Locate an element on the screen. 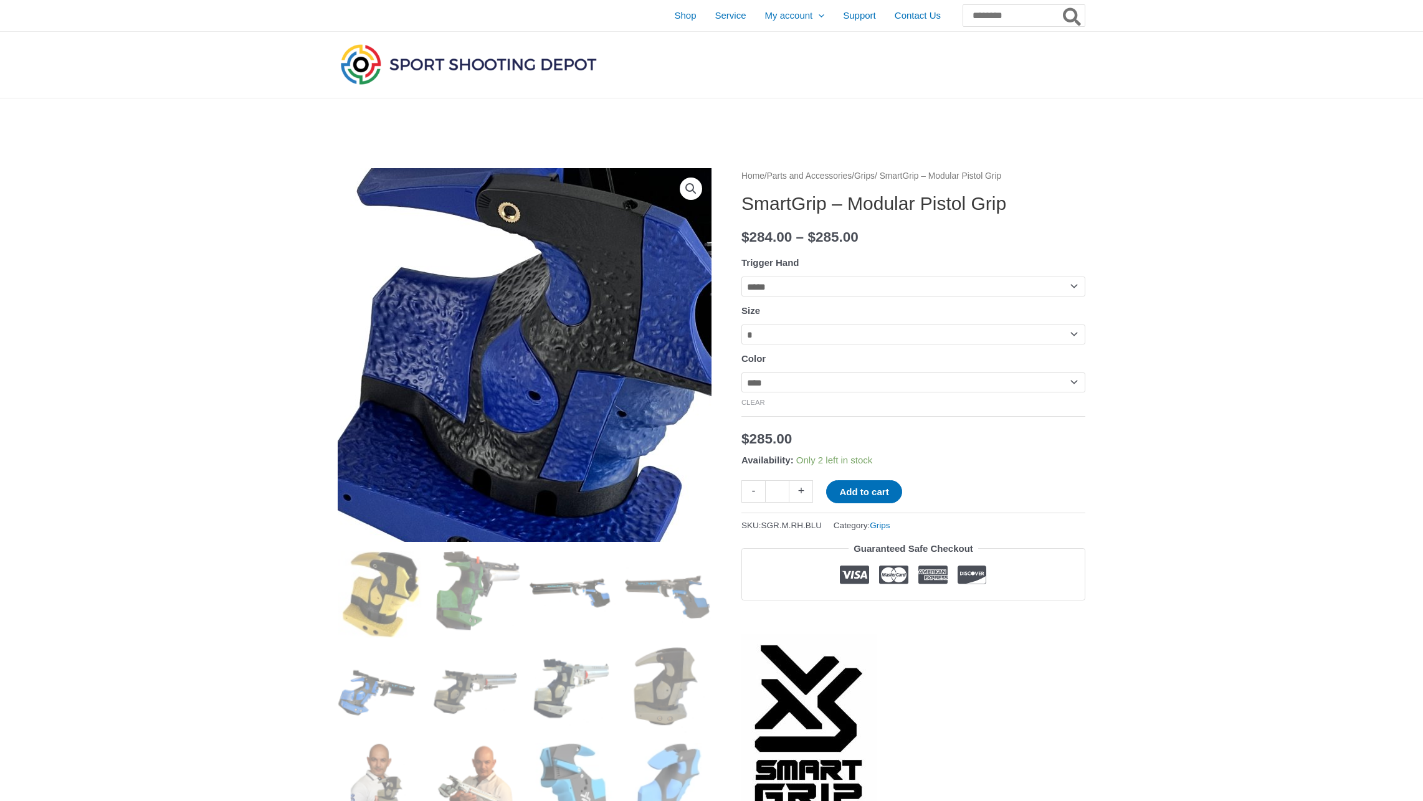  span: Category: is located at coordinates (862, 525).